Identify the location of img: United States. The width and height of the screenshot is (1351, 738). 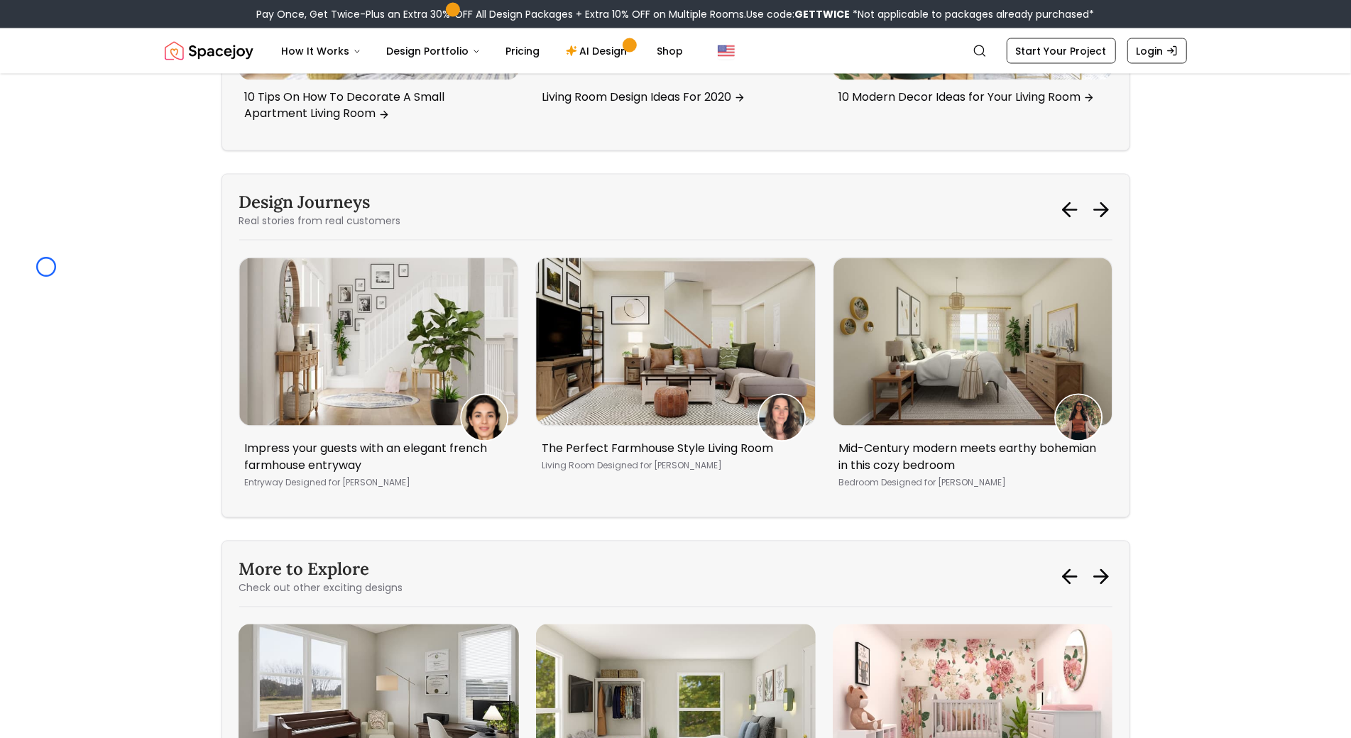
(726, 51).